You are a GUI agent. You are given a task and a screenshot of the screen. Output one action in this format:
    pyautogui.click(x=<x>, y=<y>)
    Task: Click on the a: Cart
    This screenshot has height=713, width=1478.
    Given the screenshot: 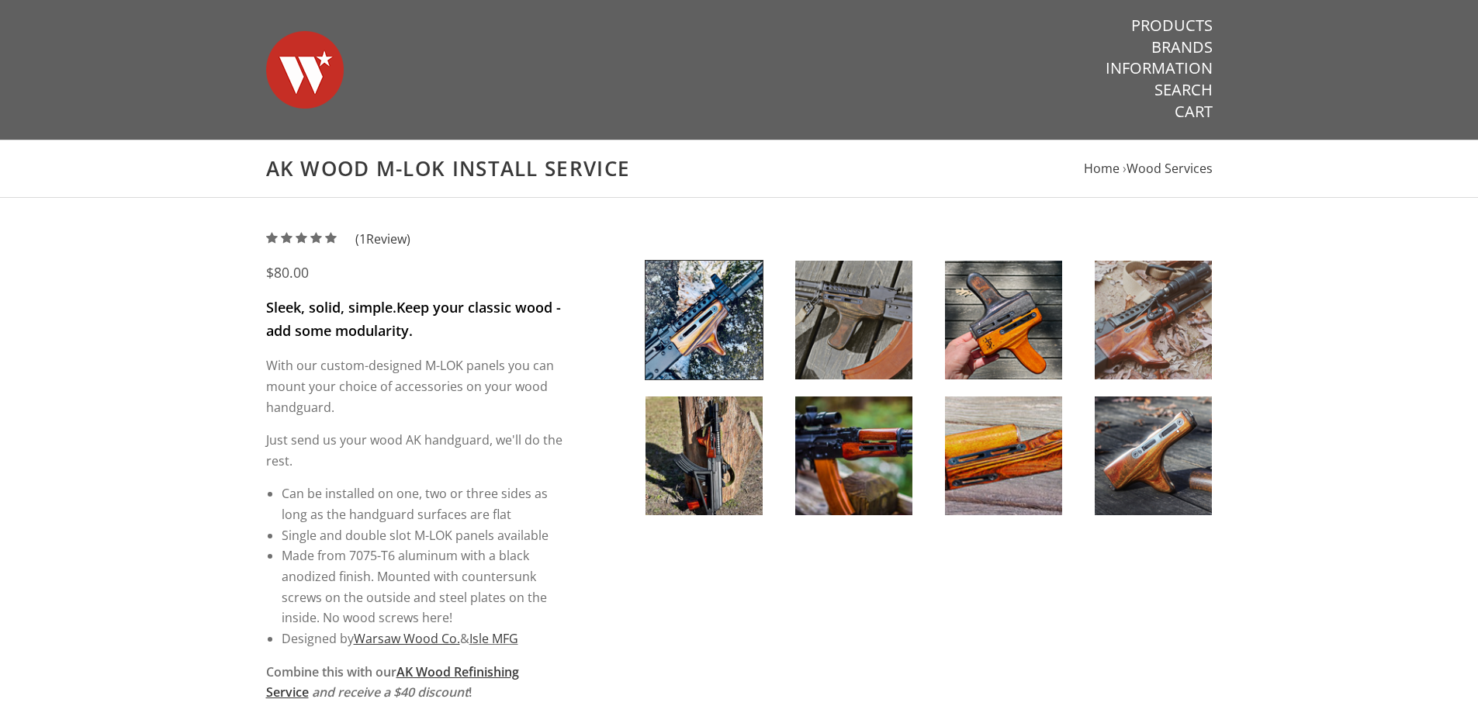 What is the action you would take?
    pyautogui.click(x=1193, y=112)
    